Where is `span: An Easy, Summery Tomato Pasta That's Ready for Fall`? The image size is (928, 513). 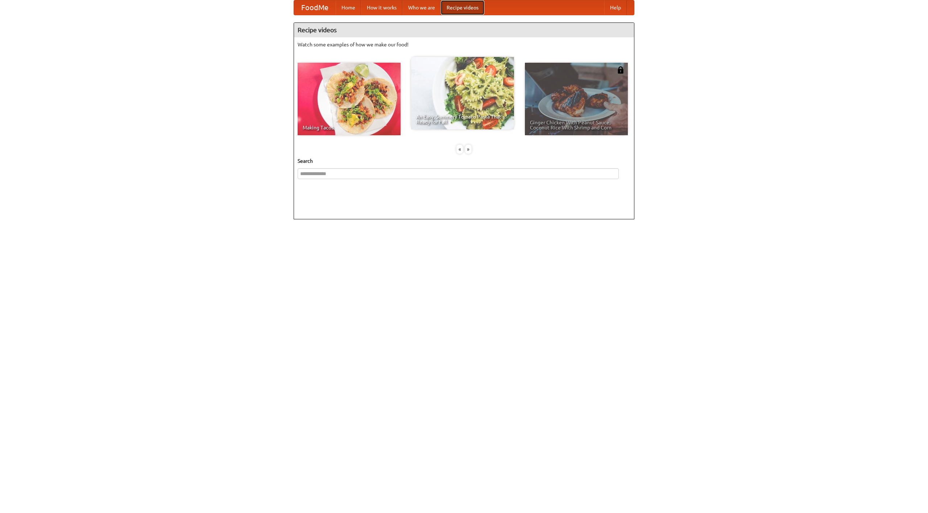 span: An Easy, Summery Tomato Pasta That's Ready for Fall is located at coordinates (463, 119).